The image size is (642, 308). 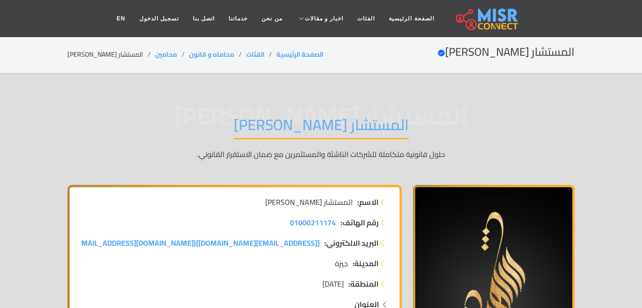 What do you see at coordinates (320, 19) in the screenshot?
I see `a: اخبار و مقالات` at bounding box center [320, 19].